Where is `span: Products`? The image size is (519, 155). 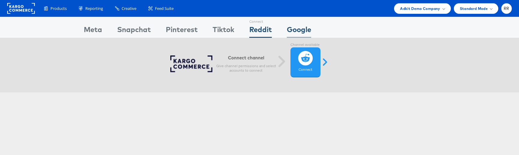
span: Products is located at coordinates (59, 8).